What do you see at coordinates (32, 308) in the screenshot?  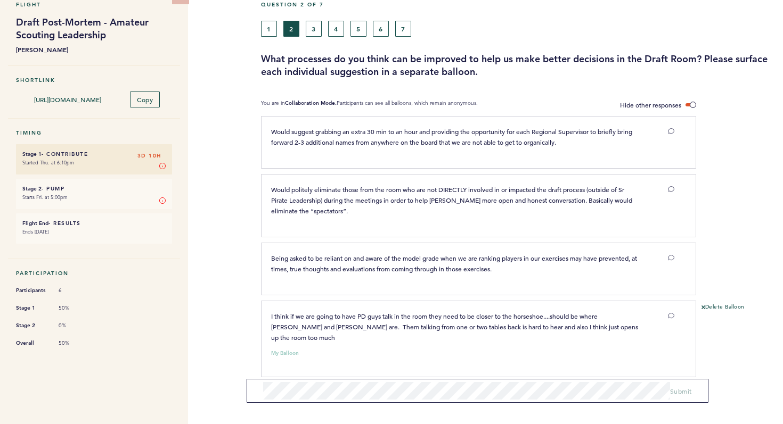 I see `span: Stage 1` at bounding box center [32, 308].